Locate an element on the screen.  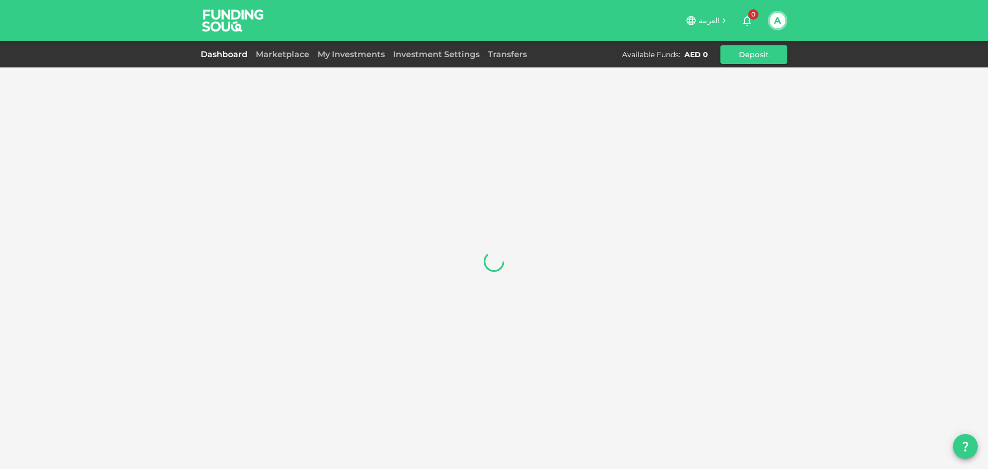
button: A is located at coordinates (778, 21).